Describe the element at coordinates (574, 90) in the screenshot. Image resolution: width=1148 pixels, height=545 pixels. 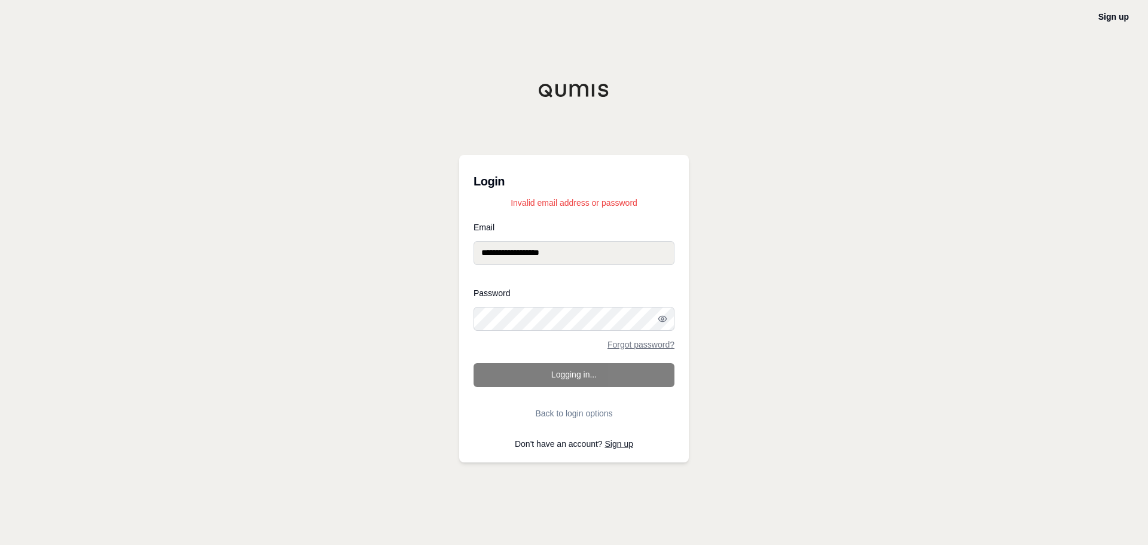
I see `img: Qumis` at that location.